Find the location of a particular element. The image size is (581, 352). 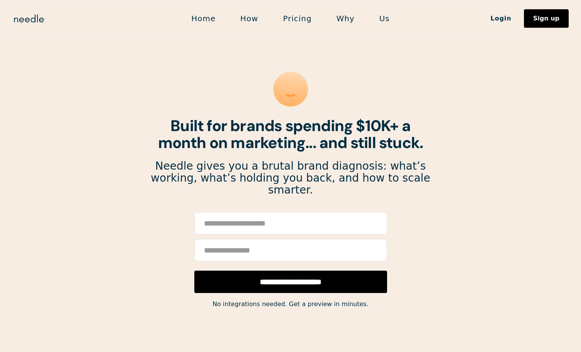

a: Home is located at coordinates (203, 18).